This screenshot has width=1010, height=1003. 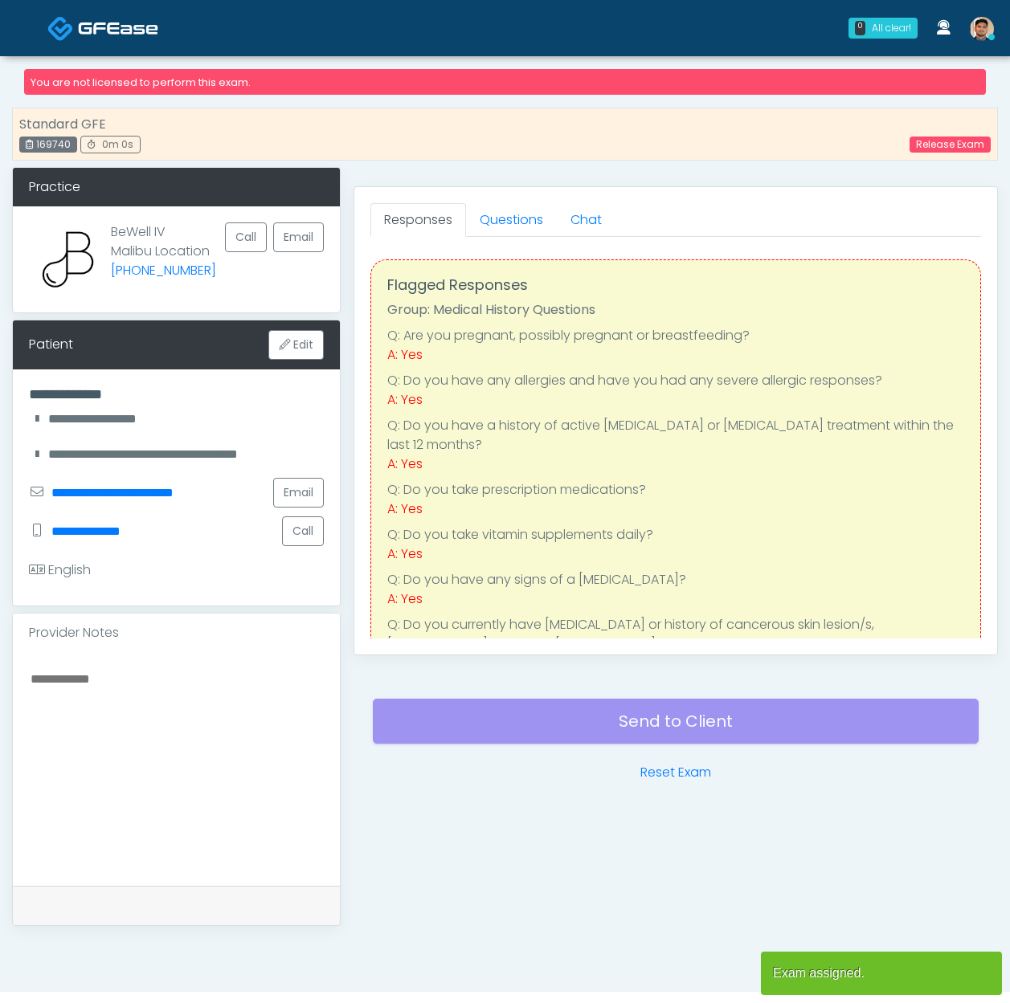 I want to click on li: Q: Do you take vitamin supplements daily?, so click(x=676, y=535).